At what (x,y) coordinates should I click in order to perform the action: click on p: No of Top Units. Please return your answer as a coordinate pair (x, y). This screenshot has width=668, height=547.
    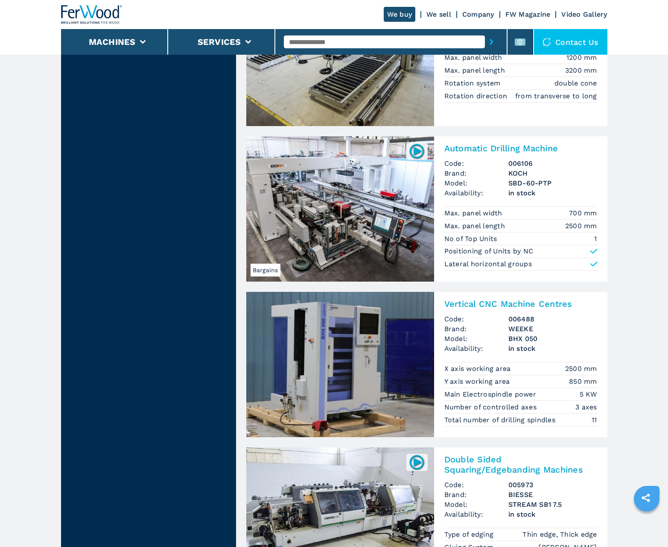
    Looking at the image, I should click on (472, 239).